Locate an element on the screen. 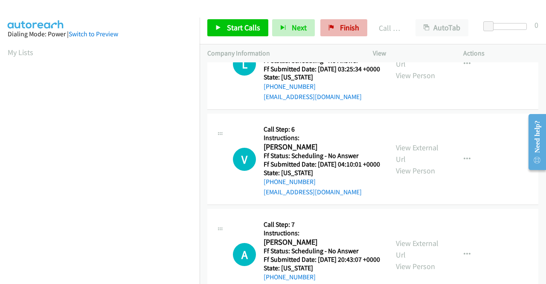 The image size is (546, 284). div: Need help? is located at coordinates (15, 29).